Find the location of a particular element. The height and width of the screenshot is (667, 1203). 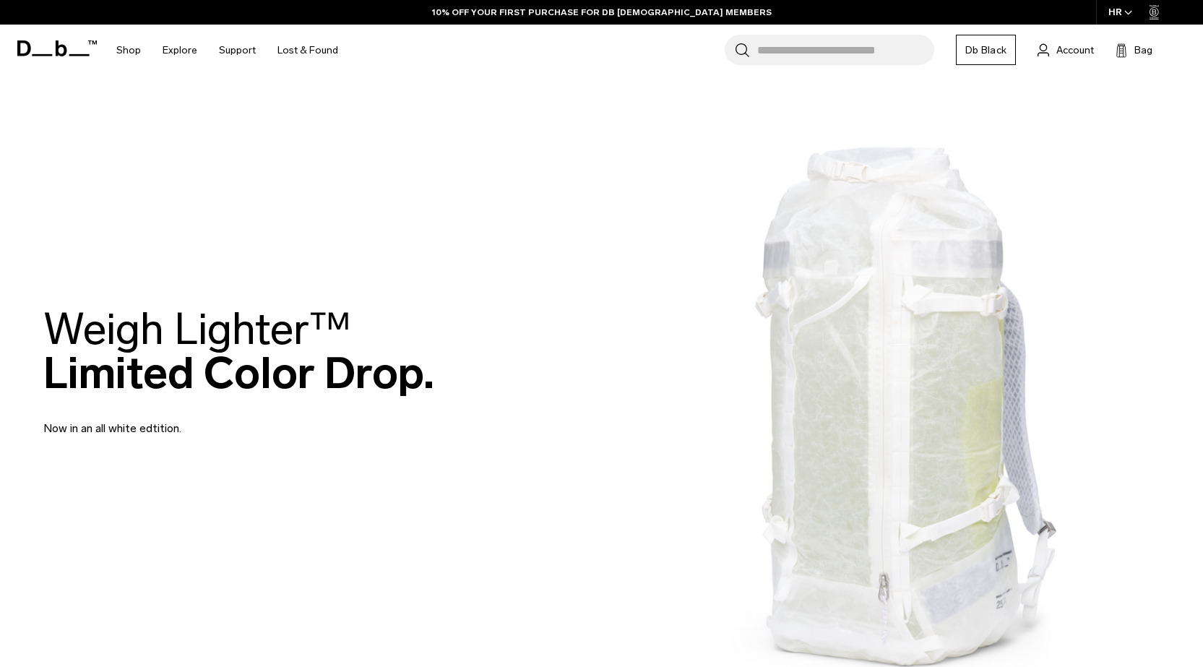

a: Account is located at coordinates (1066, 50).